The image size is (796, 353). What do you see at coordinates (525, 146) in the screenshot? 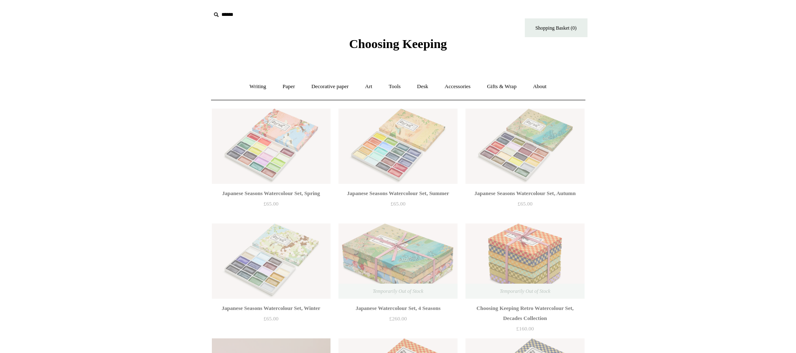
I see `a: Japanese Seasons Watercolour Set, Autumn Japanese Seasons Watercolour Set, Autumn` at bounding box center [525, 146].